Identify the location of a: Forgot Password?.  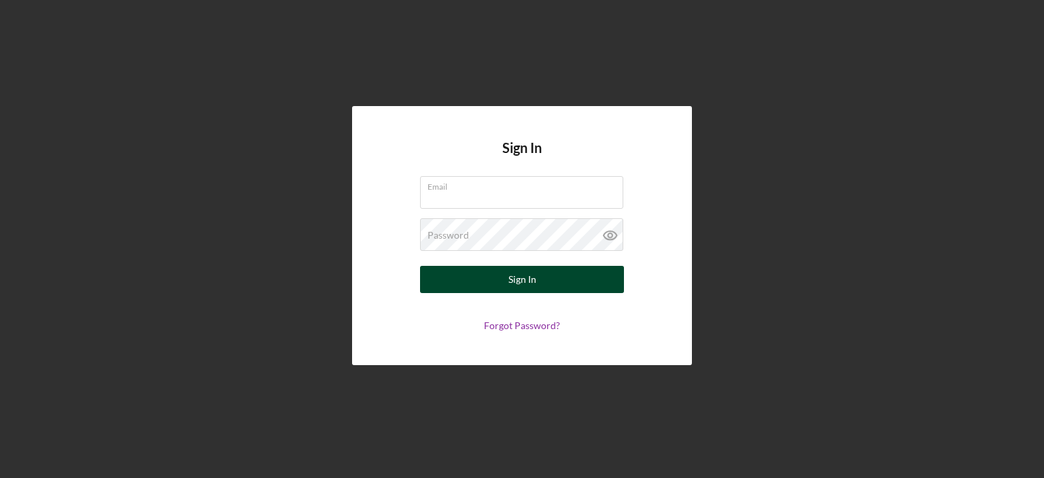
(522, 325).